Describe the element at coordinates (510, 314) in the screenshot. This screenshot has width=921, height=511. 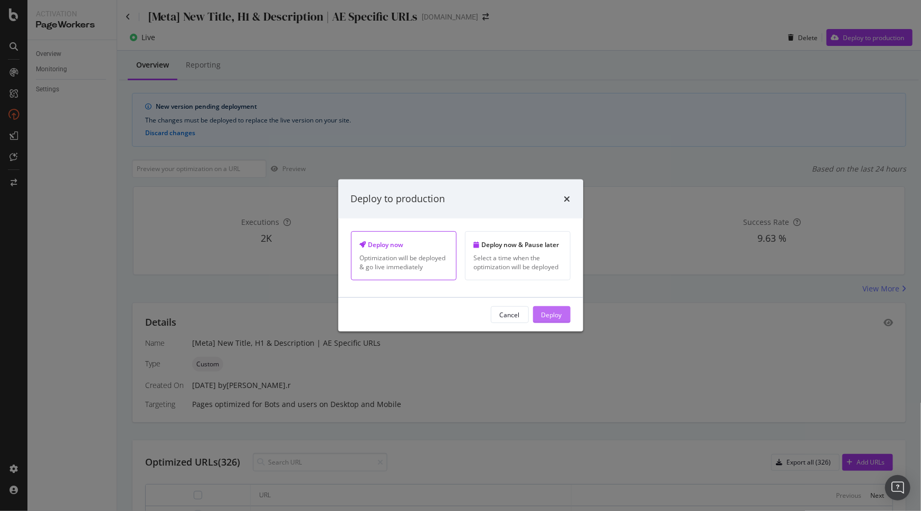
I see `div: Cancel` at that location.